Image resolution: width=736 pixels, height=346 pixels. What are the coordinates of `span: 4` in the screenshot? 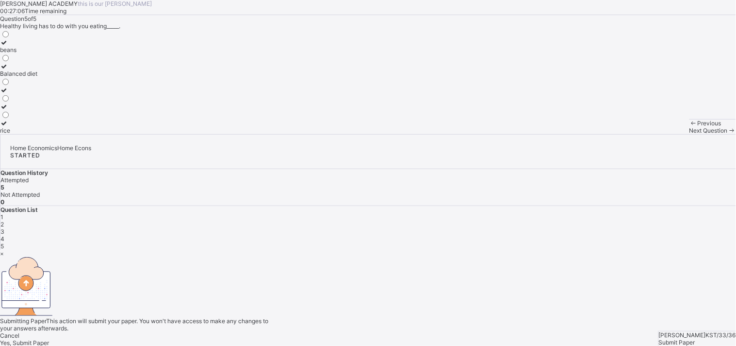 It's located at (2, 238).